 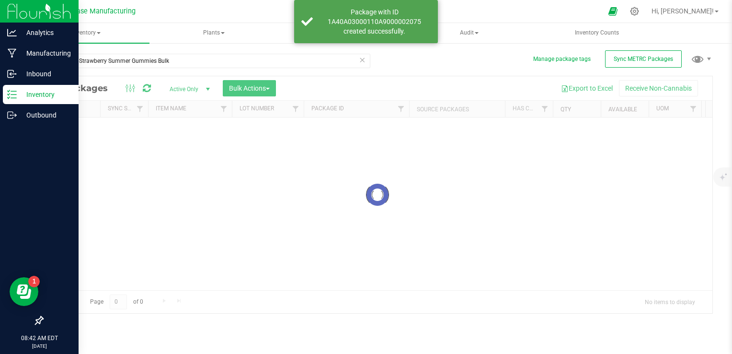 I want to click on inline-svg: Inbound, so click(x=12, y=74).